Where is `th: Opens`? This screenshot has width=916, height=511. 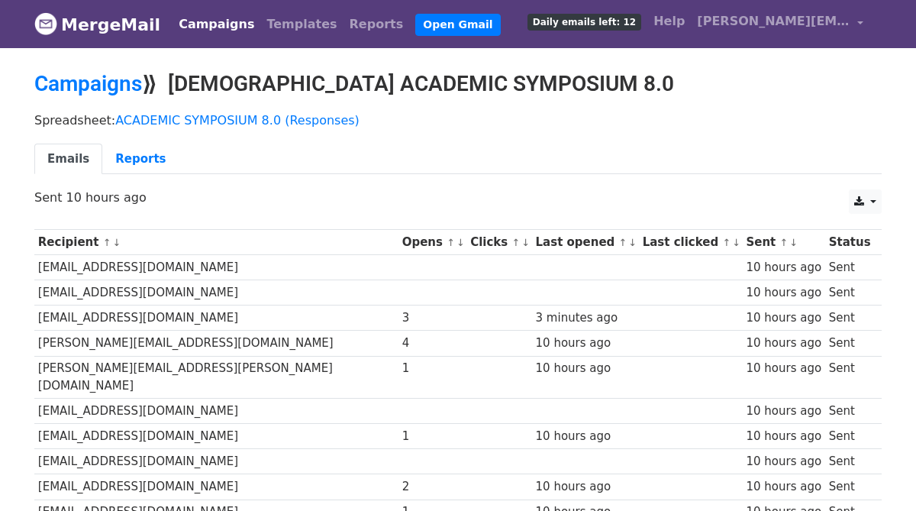
th: Opens is located at coordinates (433, 242).